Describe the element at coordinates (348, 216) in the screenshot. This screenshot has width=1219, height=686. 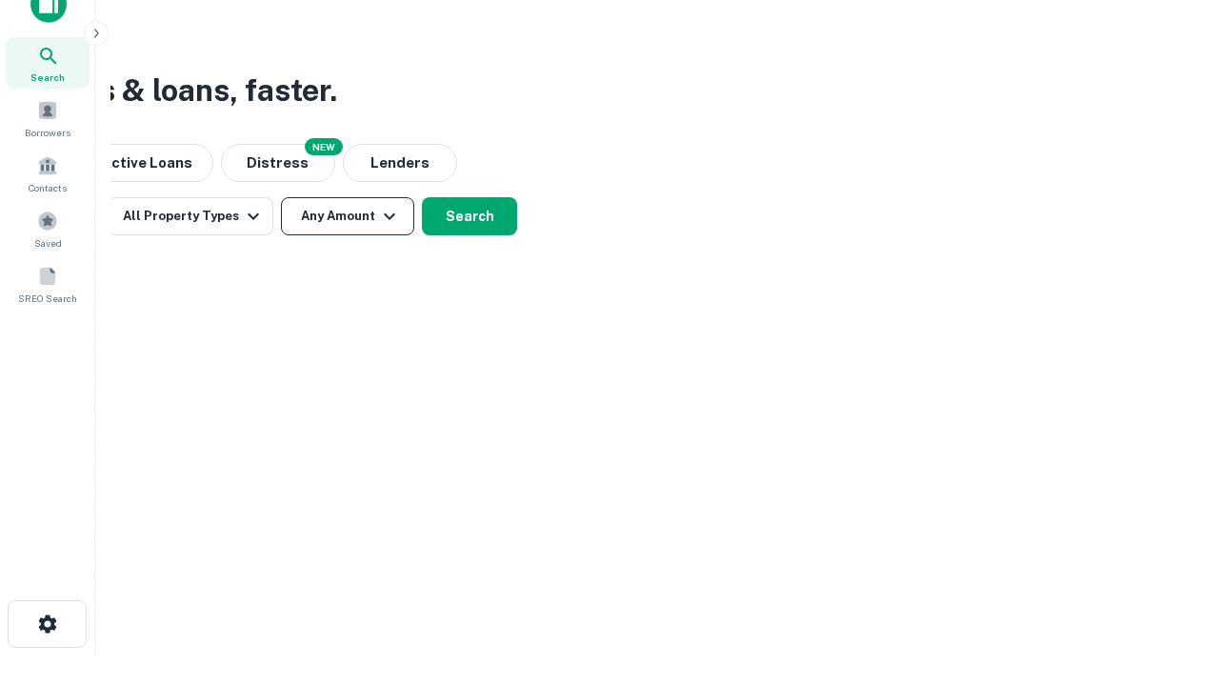
I see `button: Any Amount` at that location.